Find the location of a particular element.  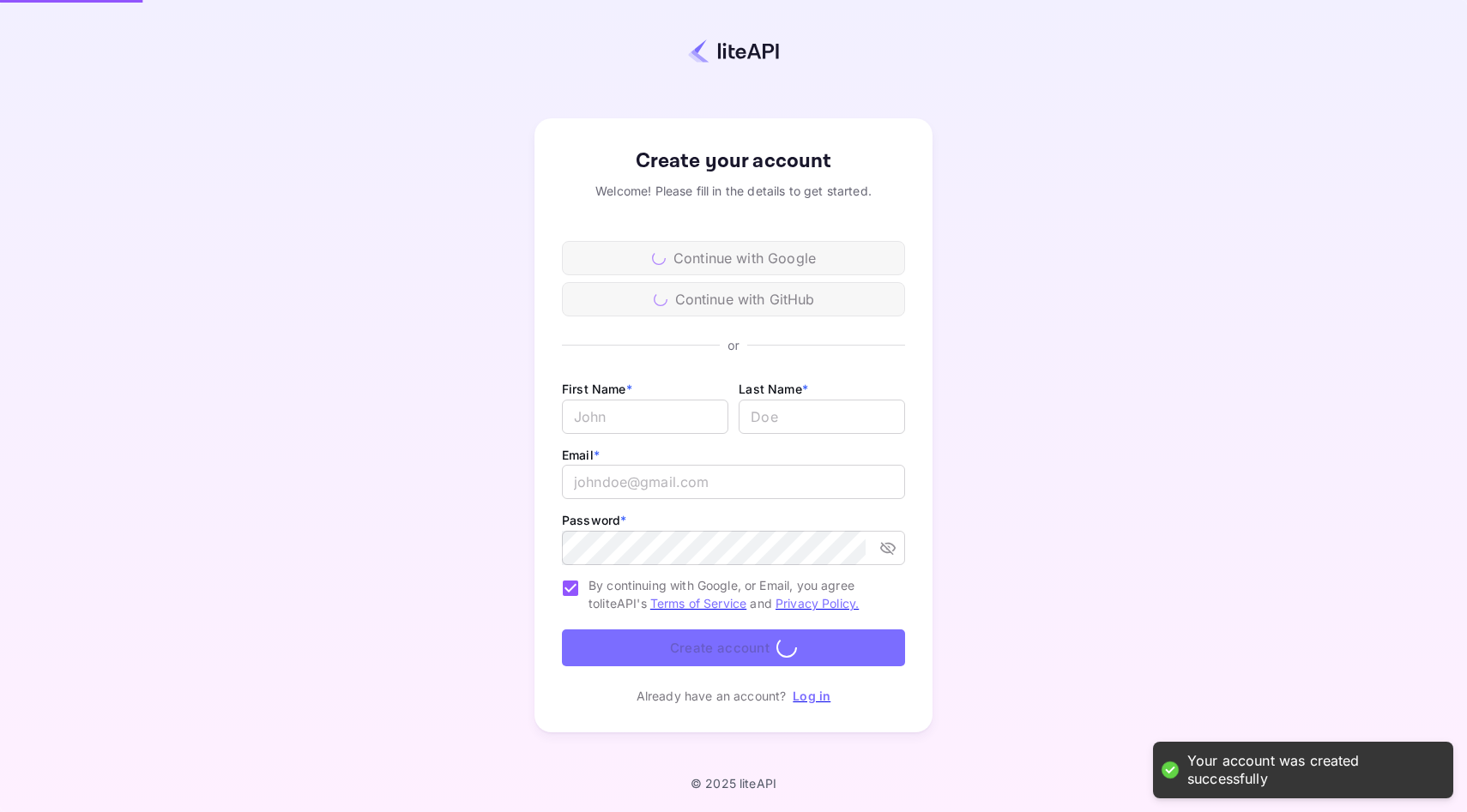

button: toggle password visibility is located at coordinates (888, 548).